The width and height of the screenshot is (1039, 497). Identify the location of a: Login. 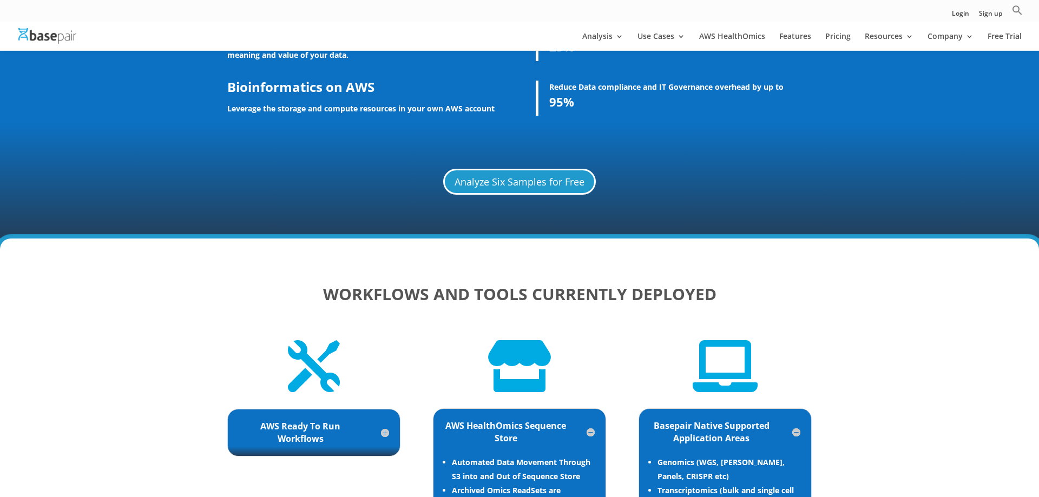
(960, 16).